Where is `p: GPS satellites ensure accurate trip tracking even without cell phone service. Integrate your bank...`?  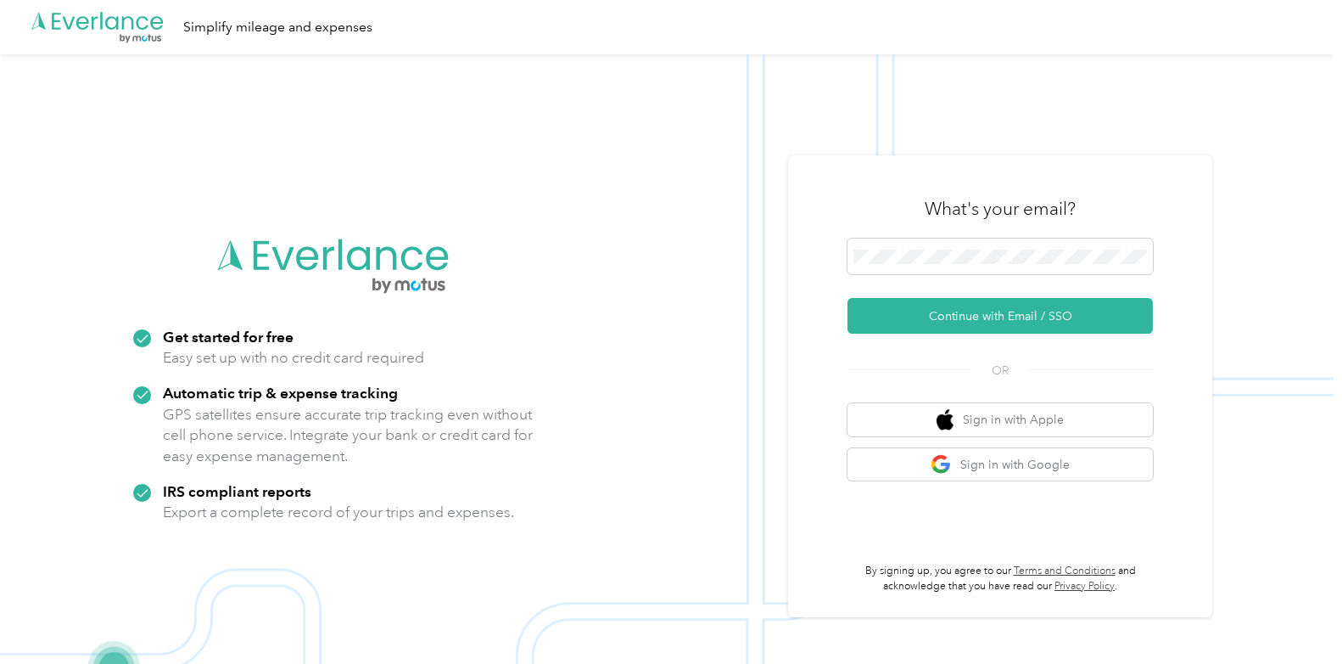
p: GPS satellites ensure accurate trip tracking even without cell phone service. Integrate your bank... is located at coordinates (348, 435).